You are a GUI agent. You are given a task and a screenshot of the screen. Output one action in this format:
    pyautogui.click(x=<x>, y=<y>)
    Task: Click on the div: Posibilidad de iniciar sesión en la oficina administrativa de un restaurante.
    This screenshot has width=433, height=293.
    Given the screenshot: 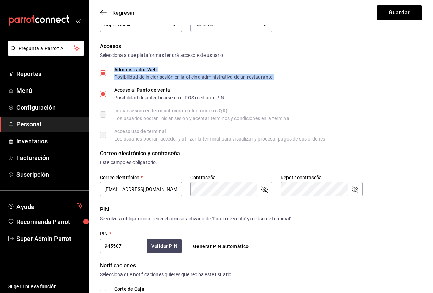 What is the action you would take?
    pyautogui.click(x=194, y=77)
    